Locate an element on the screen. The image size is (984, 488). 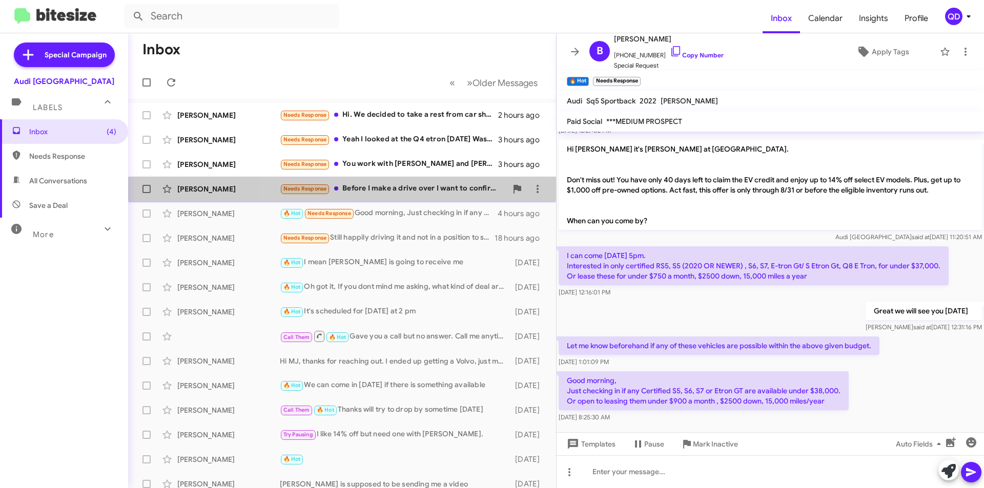
span: Insights is located at coordinates (873, 18).